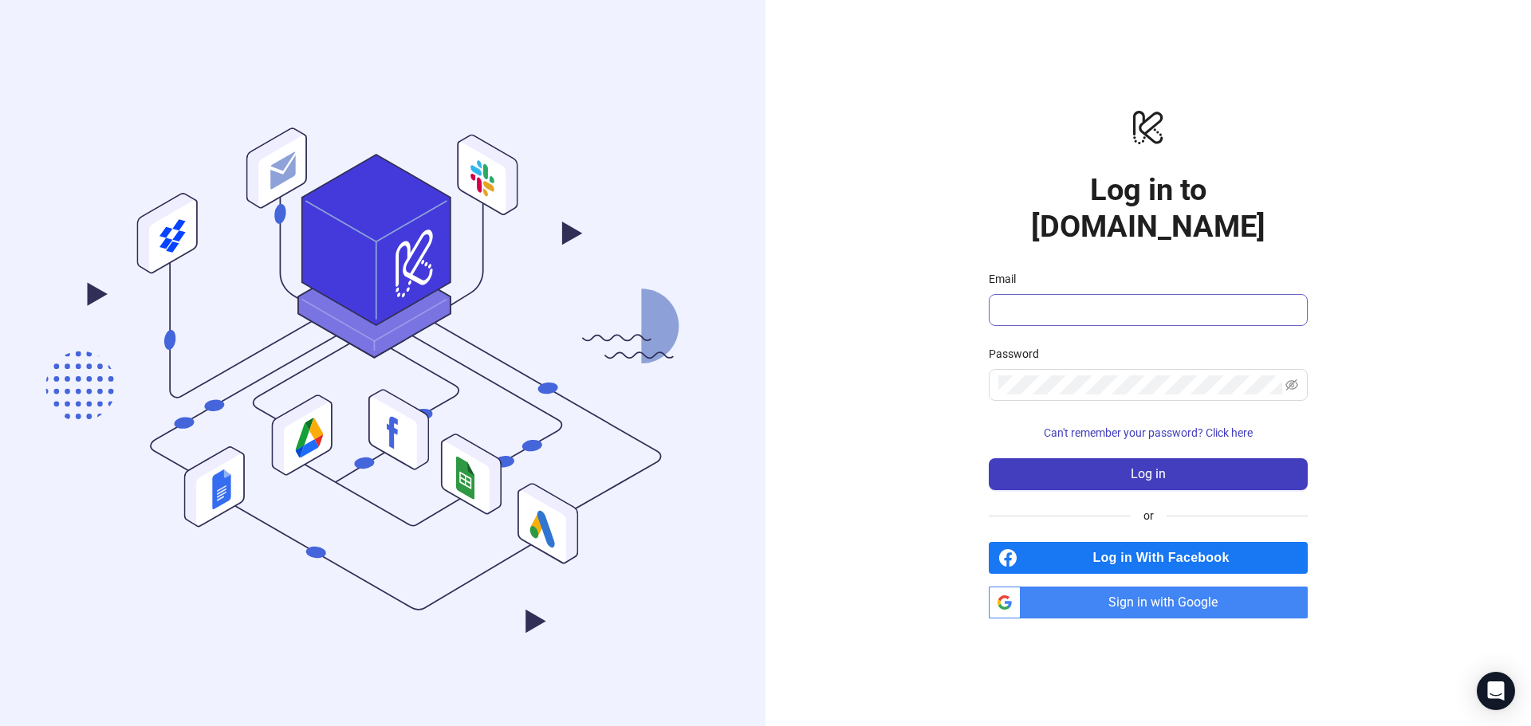 The height and width of the screenshot is (726, 1531). I want to click on input: Password, so click(1140, 385).